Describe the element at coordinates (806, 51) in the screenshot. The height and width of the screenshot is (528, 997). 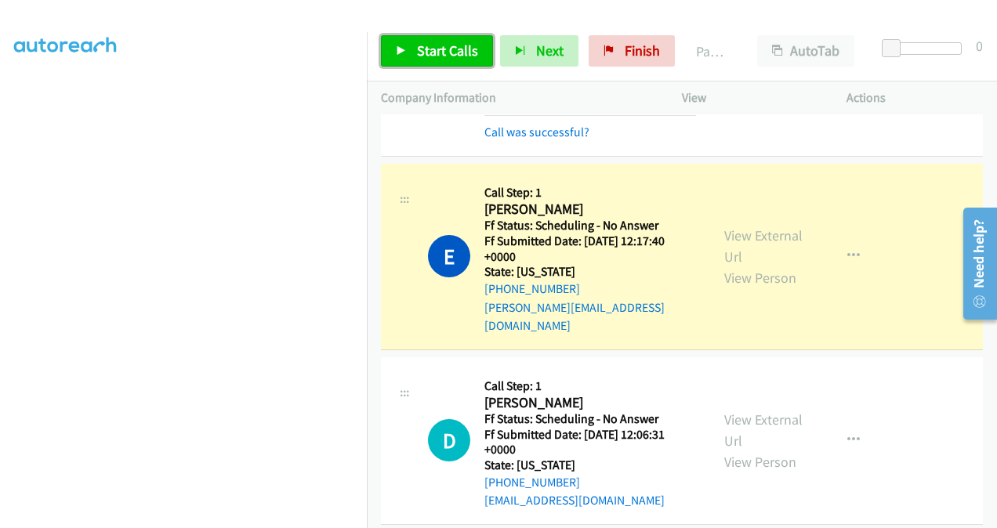
I see `button: AutoTab` at that location.